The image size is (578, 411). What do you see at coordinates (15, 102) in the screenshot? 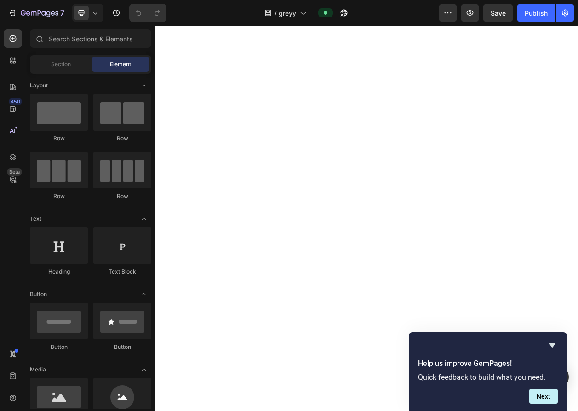
I see `div: 450` at bounding box center [15, 102].